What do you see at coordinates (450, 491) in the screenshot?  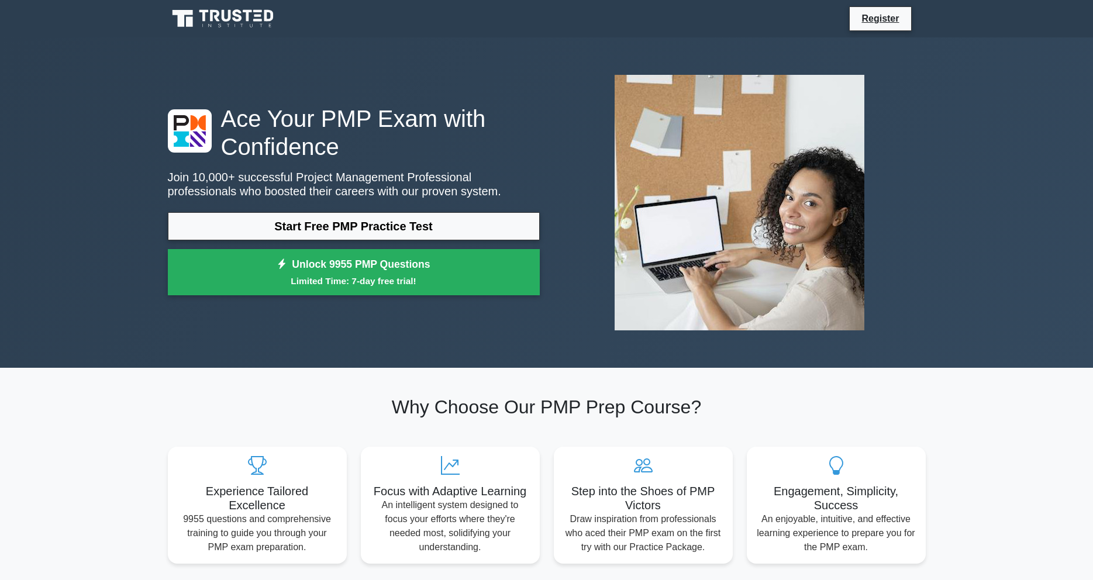 I see `h5: Focus with Adaptive Learning` at bounding box center [450, 491].